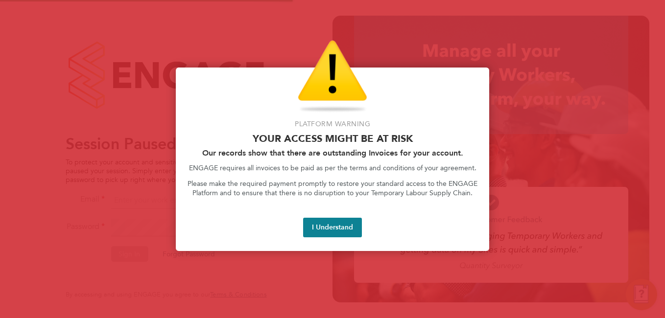 The width and height of the screenshot is (665, 318). I want to click on img: Warning Icon, so click(332, 77).